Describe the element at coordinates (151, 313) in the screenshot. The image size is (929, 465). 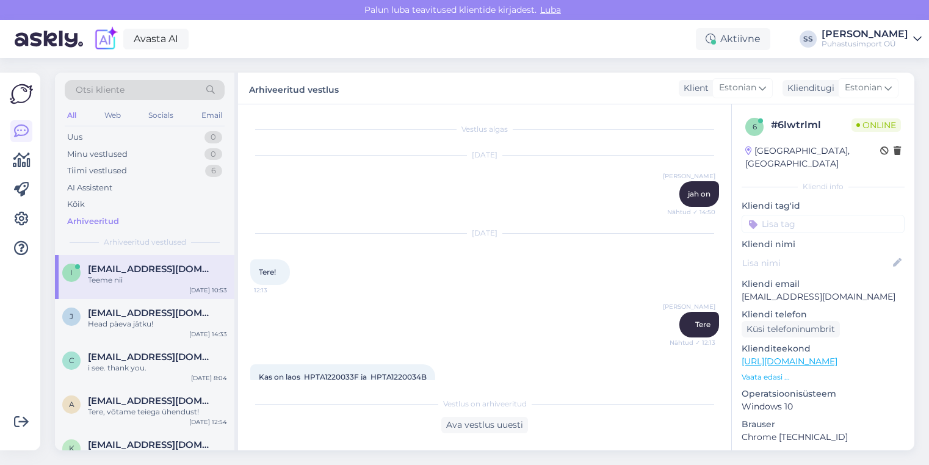
I see `span: jaanus@energiakeskus.ee` at that location.